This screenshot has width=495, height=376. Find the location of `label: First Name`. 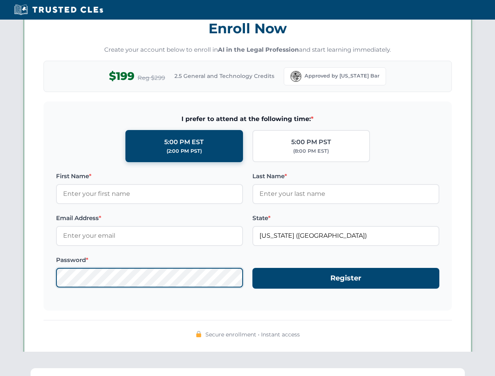

label: First Name is located at coordinates (149, 176).